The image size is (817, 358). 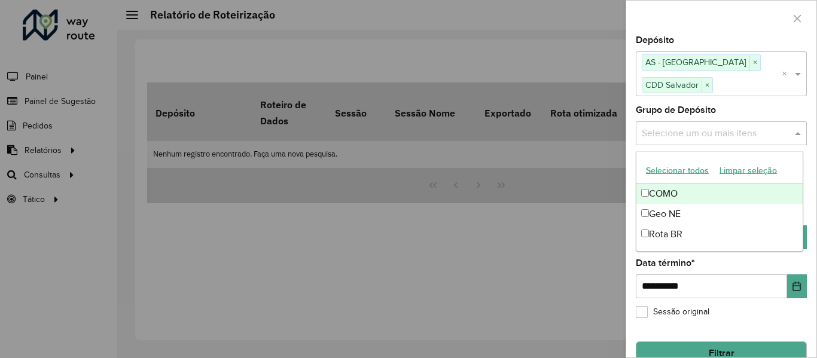 What do you see at coordinates (655, 39) in the screenshot?
I see `font: Depósito` at bounding box center [655, 39].